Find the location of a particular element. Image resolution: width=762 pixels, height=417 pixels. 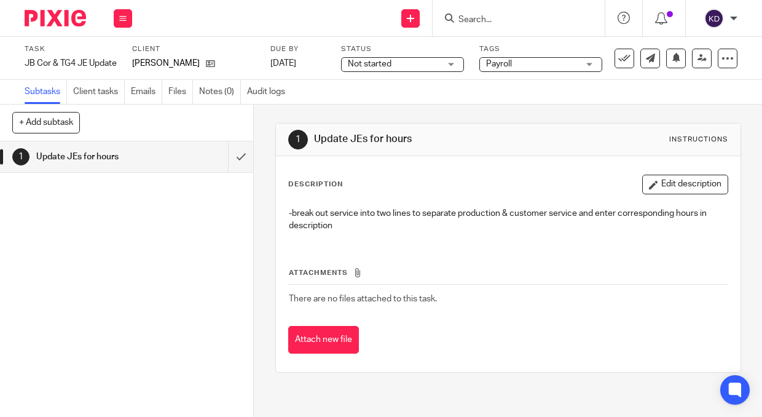

a: Audit logs is located at coordinates (269, 92).